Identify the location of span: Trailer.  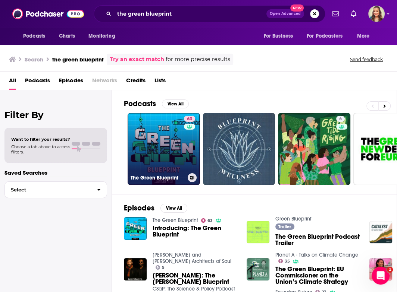
(285, 227).